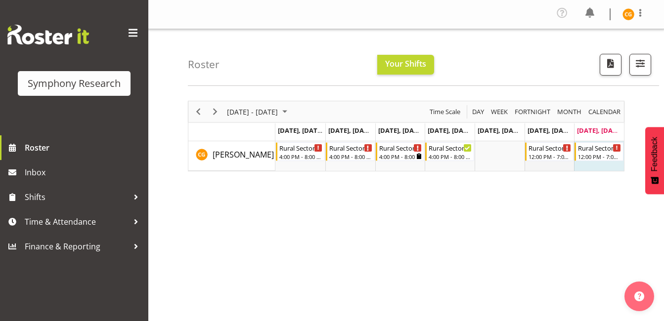 This screenshot has height=321, width=664. What do you see at coordinates (198, 112) in the screenshot?
I see `button: Previous` at bounding box center [198, 112].